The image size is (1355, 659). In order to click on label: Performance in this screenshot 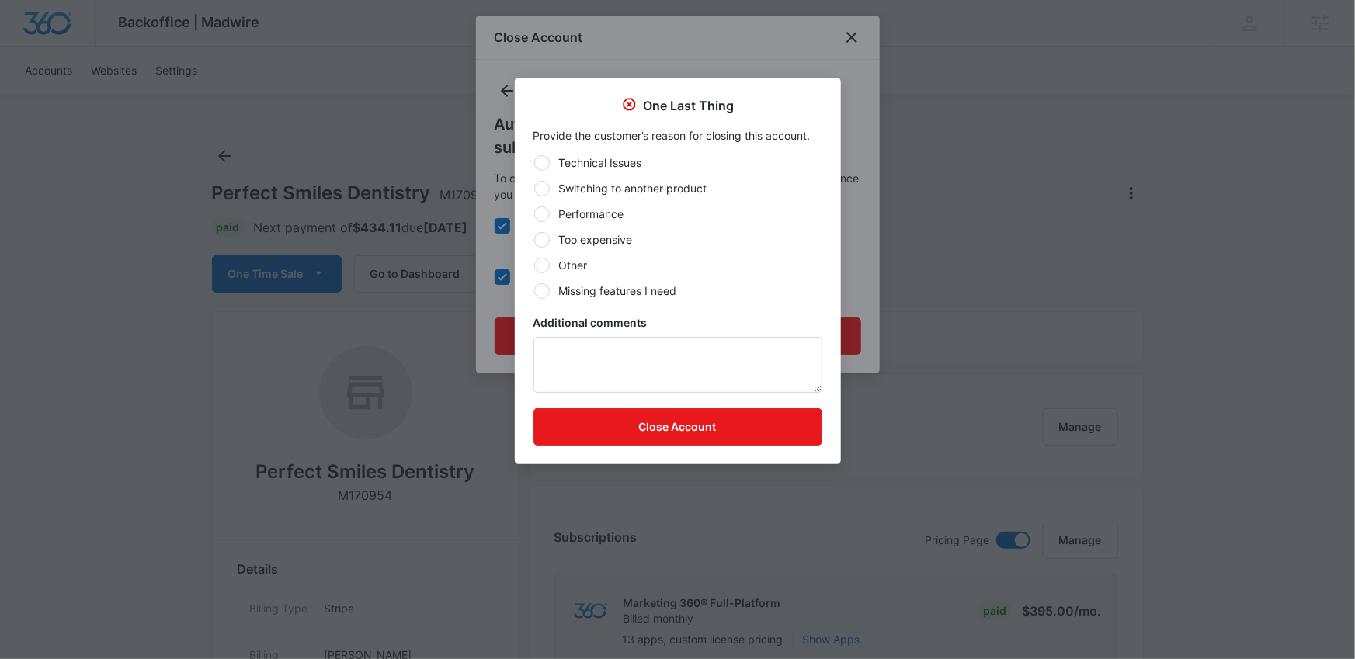, I will do `click(678, 214)`.